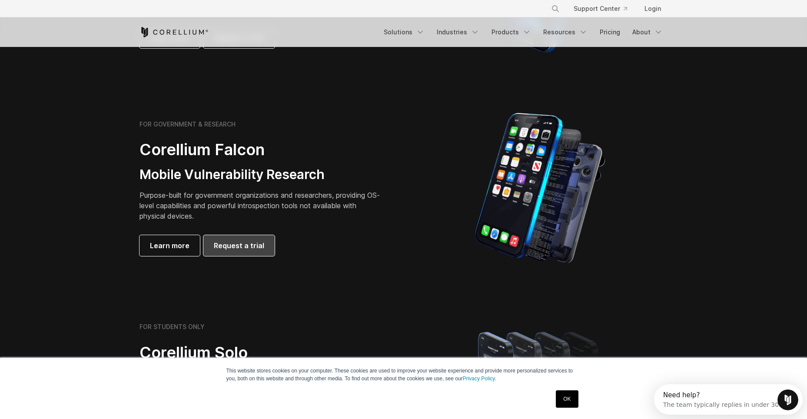  I want to click on a: Support Center, so click(600, 9).